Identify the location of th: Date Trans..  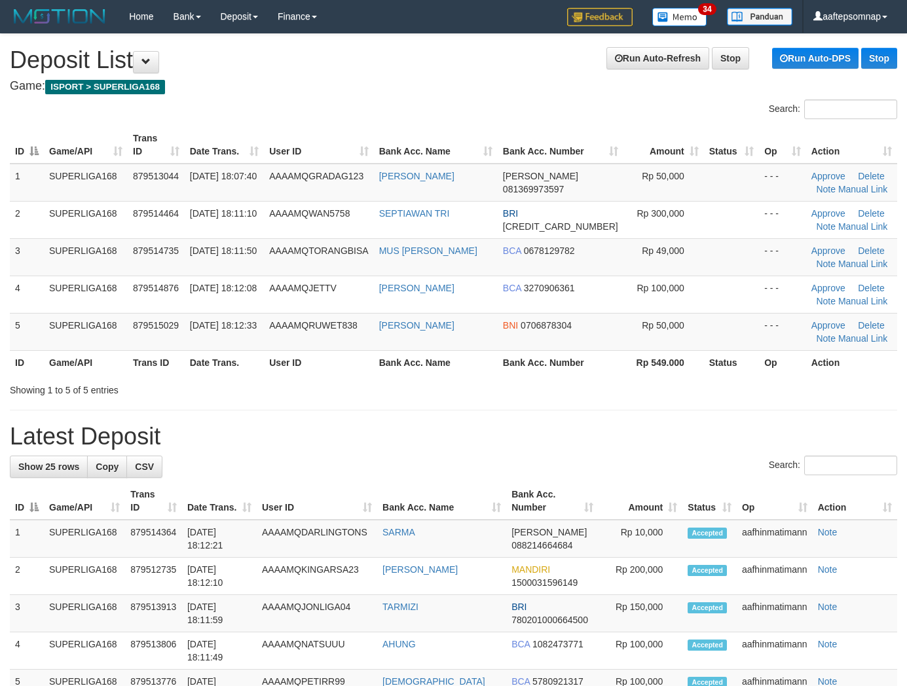
(224, 362).